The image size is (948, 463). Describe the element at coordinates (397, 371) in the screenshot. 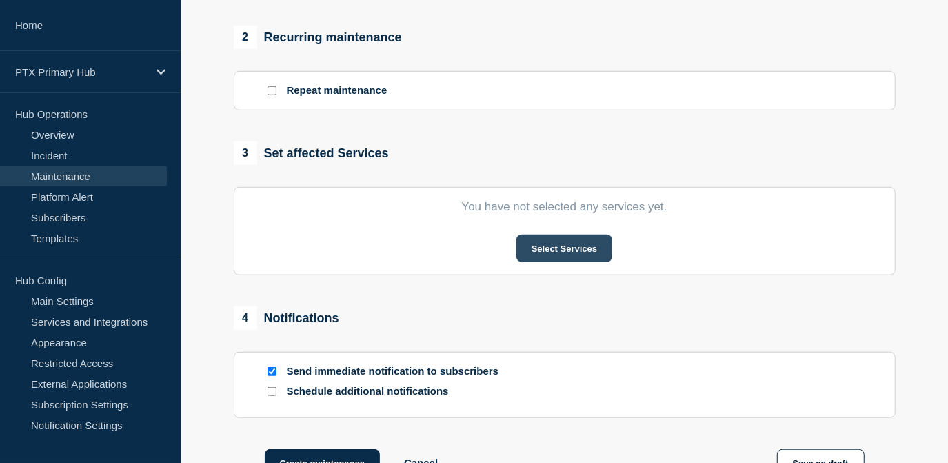

I see `p: Send immediate notification to subscribers` at that location.